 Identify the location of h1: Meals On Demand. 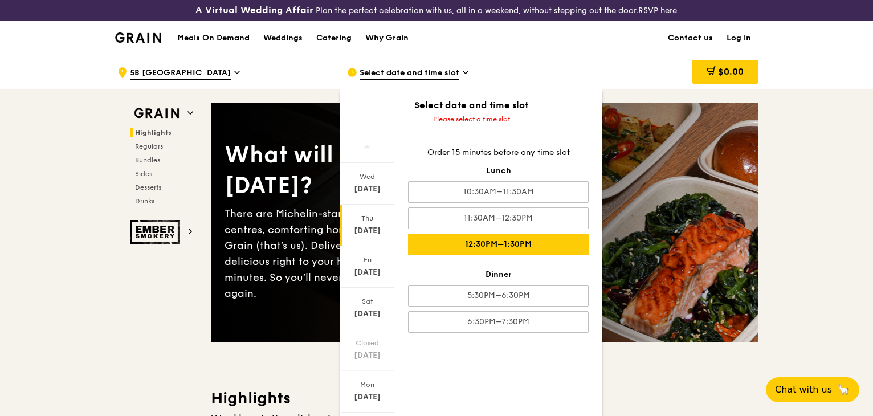
(213, 38).